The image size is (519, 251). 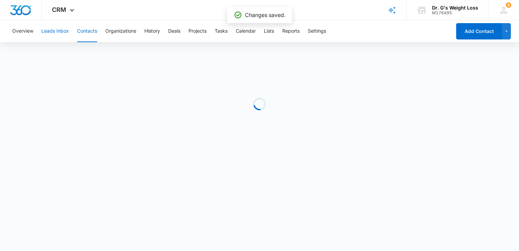 What do you see at coordinates (456, 13) in the screenshot?
I see `div: account id` at bounding box center [456, 13].